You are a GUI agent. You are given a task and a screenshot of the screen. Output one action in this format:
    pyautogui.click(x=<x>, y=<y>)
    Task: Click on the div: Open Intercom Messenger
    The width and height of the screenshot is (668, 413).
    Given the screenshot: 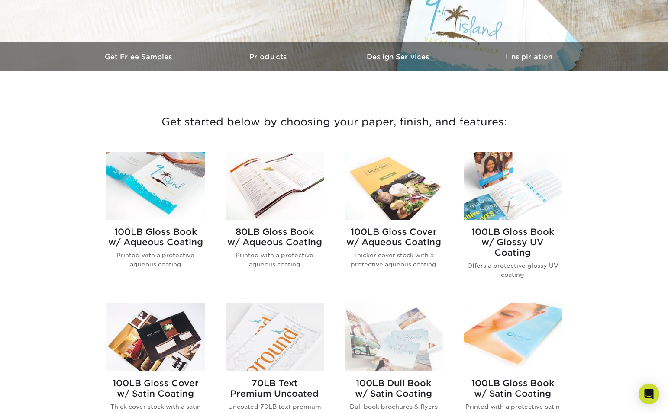 What is the action you would take?
    pyautogui.click(x=649, y=394)
    